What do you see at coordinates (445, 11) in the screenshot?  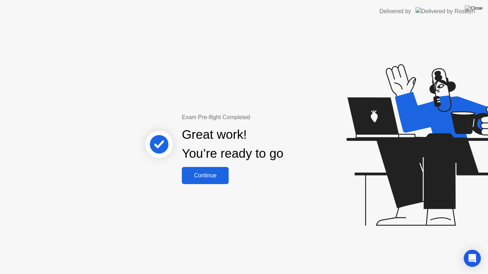 I see `img: Delivered by Rosalyn` at bounding box center [445, 11].